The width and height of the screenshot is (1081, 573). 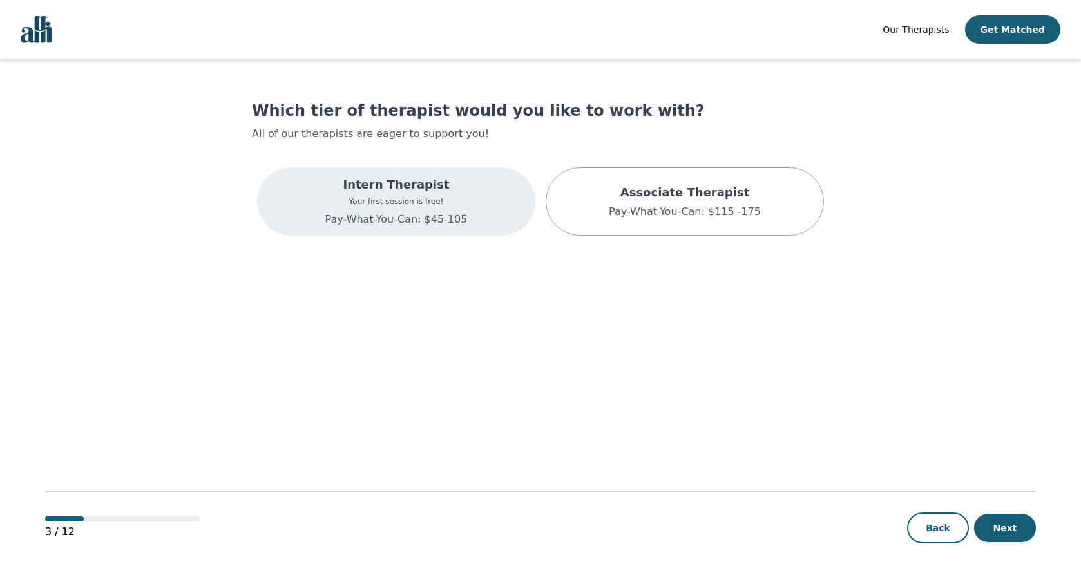 I want to click on p: Intern Therapist, so click(x=396, y=185).